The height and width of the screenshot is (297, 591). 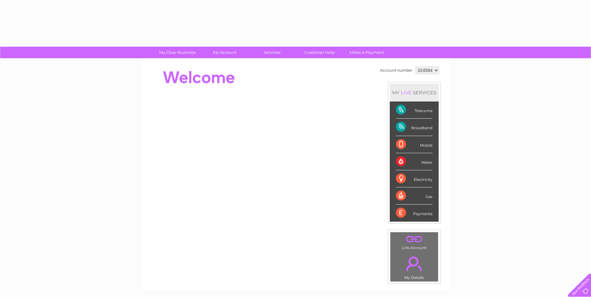 What do you see at coordinates (414, 242) in the screenshot?
I see `td: Link Account` at bounding box center [414, 242].